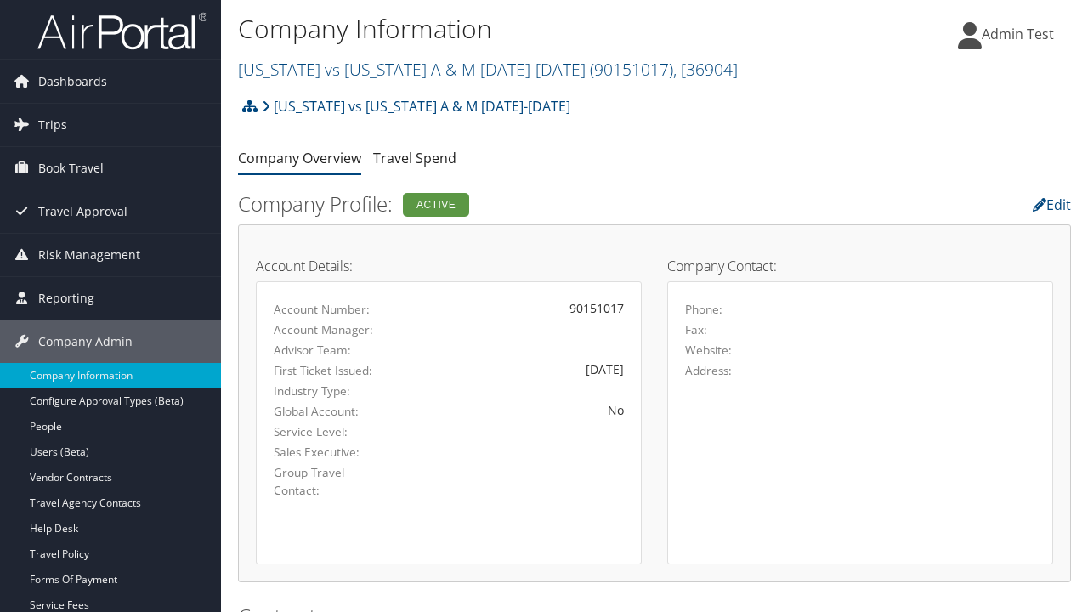 This screenshot has width=1088, height=612. What do you see at coordinates (449, 266) in the screenshot?
I see `h4: Account Details:` at bounding box center [449, 266].